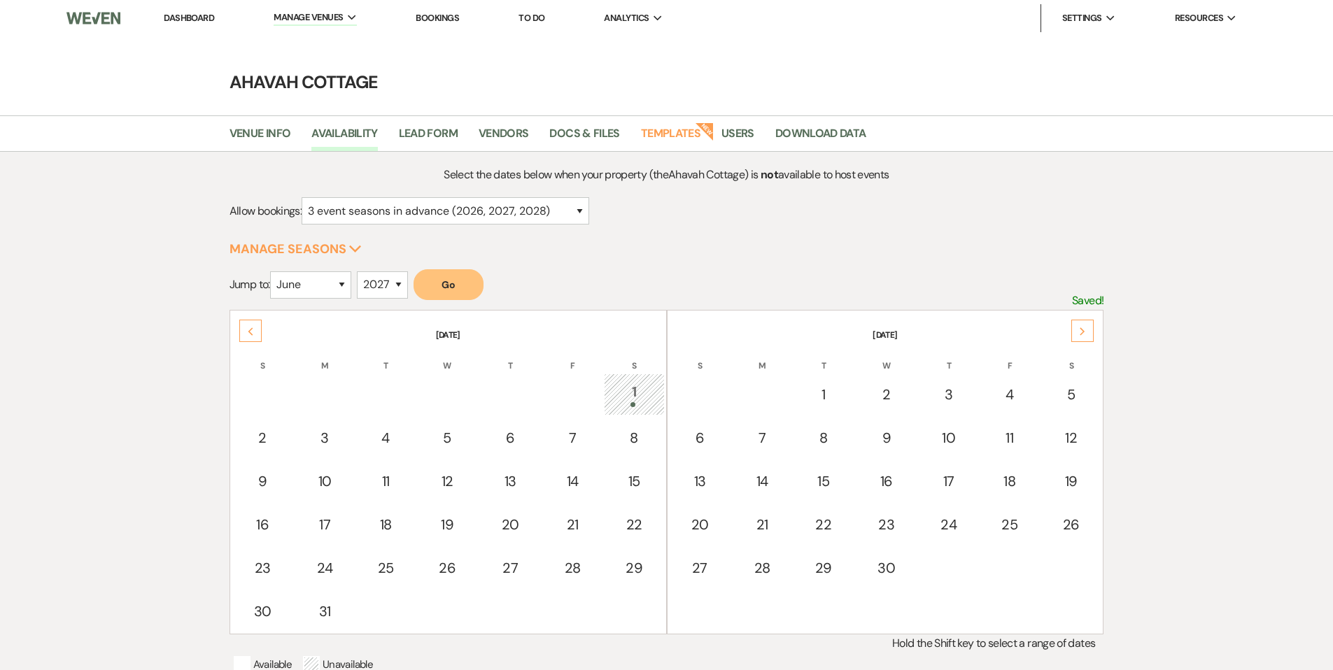 The width and height of the screenshot is (1333, 670). I want to click on button: Manage Seasons, so click(295, 249).